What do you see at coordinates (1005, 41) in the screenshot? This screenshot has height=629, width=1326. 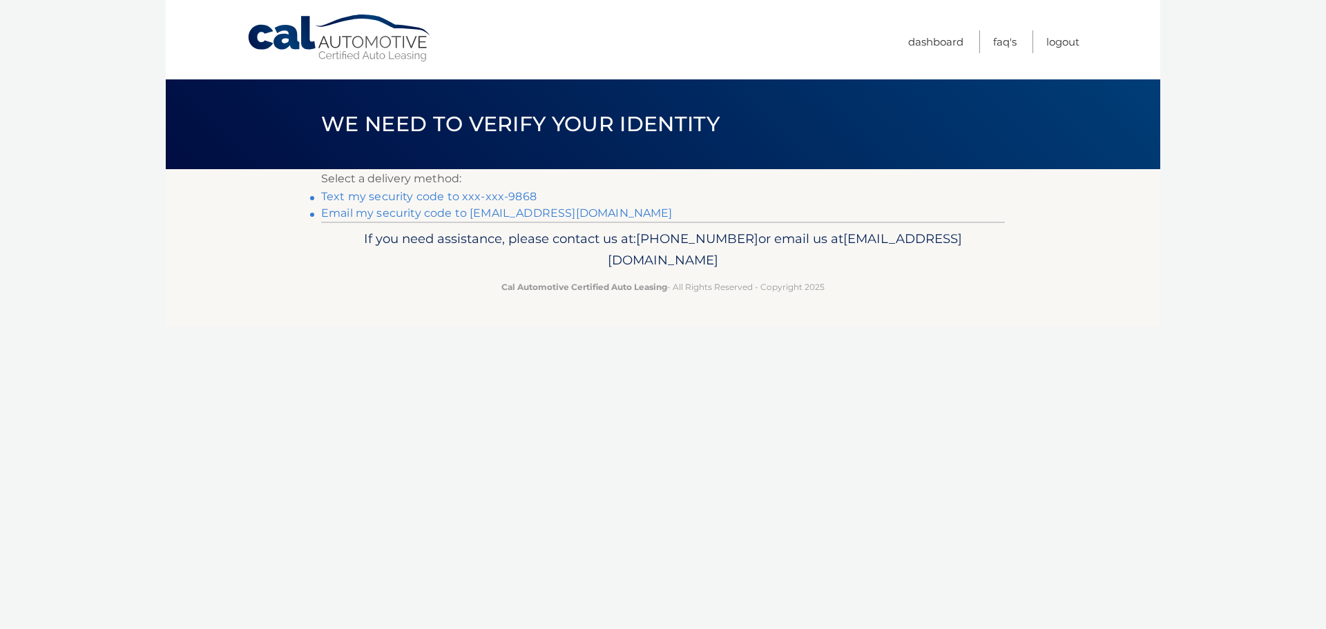 I see `a: FAQ's` at bounding box center [1005, 41].